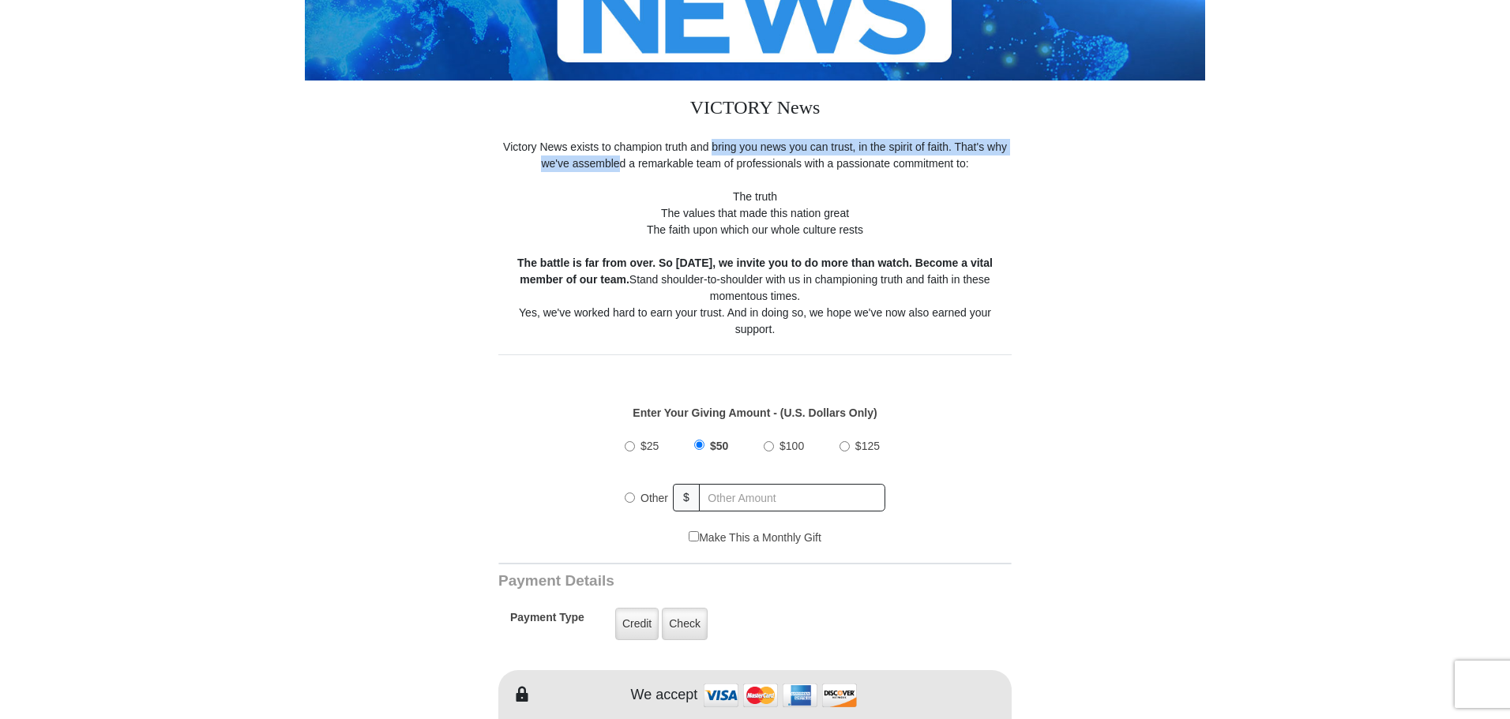 The image size is (1510, 719). I want to click on input: Other Amount, so click(792, 497).